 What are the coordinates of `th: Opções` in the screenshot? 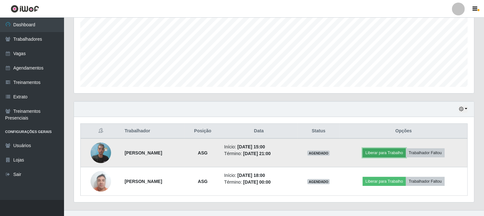 It's located at (404, 131).